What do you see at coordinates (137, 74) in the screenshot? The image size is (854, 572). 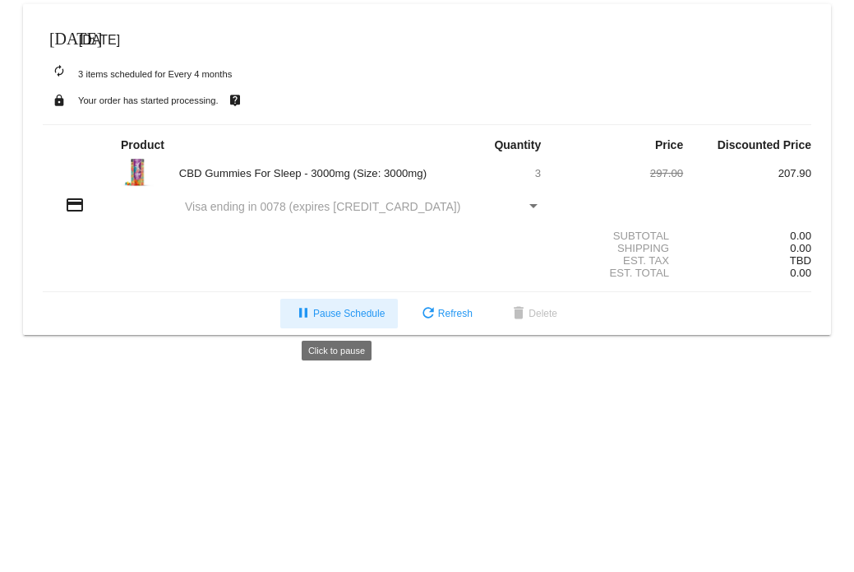 I see `small: 3 items scheduled for Every 4 months` at bounding box center [137, 74].